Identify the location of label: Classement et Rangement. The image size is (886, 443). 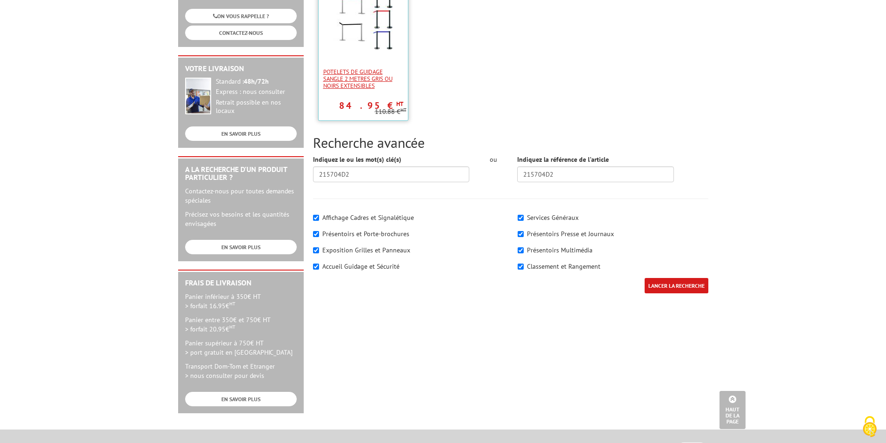
(564, 266).